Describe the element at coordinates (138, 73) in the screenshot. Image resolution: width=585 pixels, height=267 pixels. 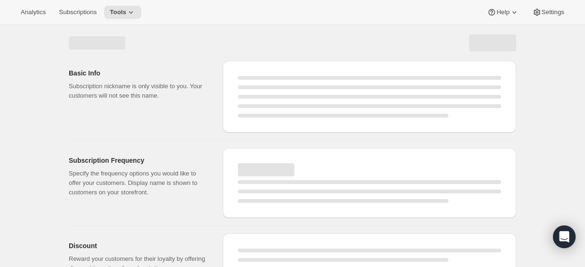
I see `h2: Basic Info` at that location.